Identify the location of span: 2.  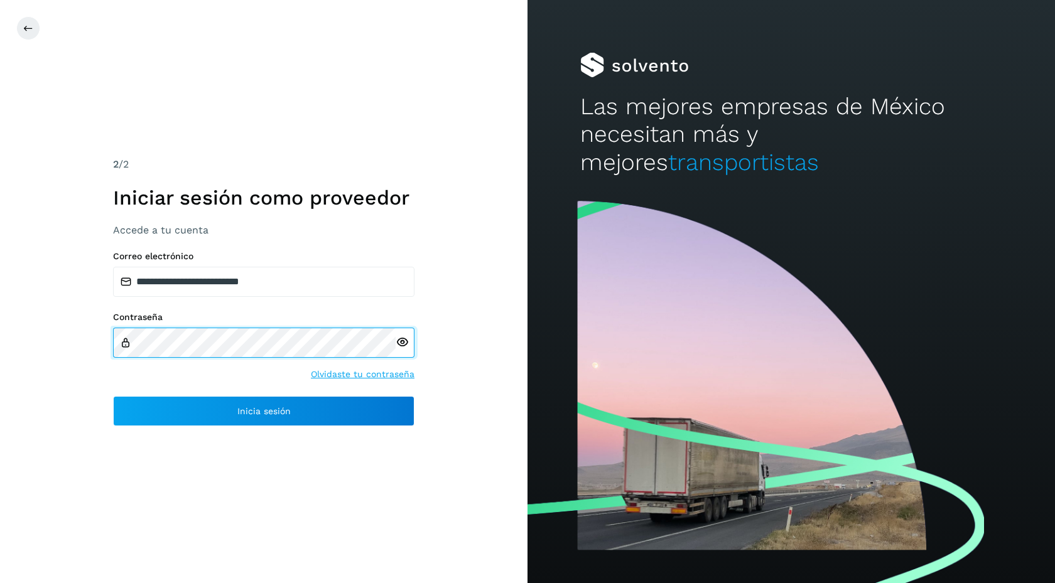
(116, 164).